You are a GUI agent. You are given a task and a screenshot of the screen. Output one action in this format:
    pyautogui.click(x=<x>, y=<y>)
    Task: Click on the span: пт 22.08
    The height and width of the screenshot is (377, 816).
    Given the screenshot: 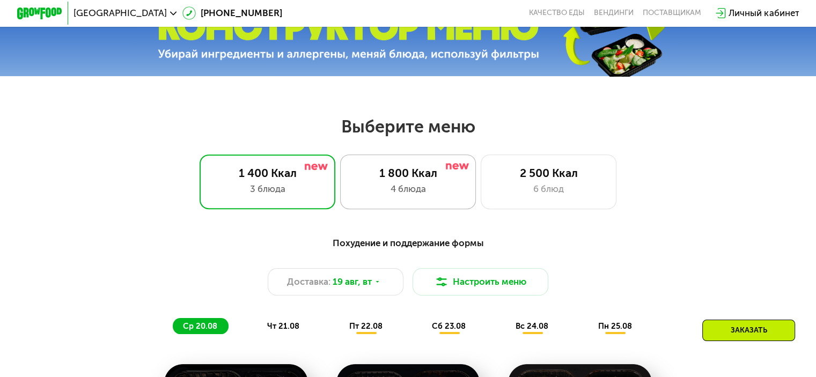 What is the action you would take?
    pyautogui.click(x=366, y=326)
    